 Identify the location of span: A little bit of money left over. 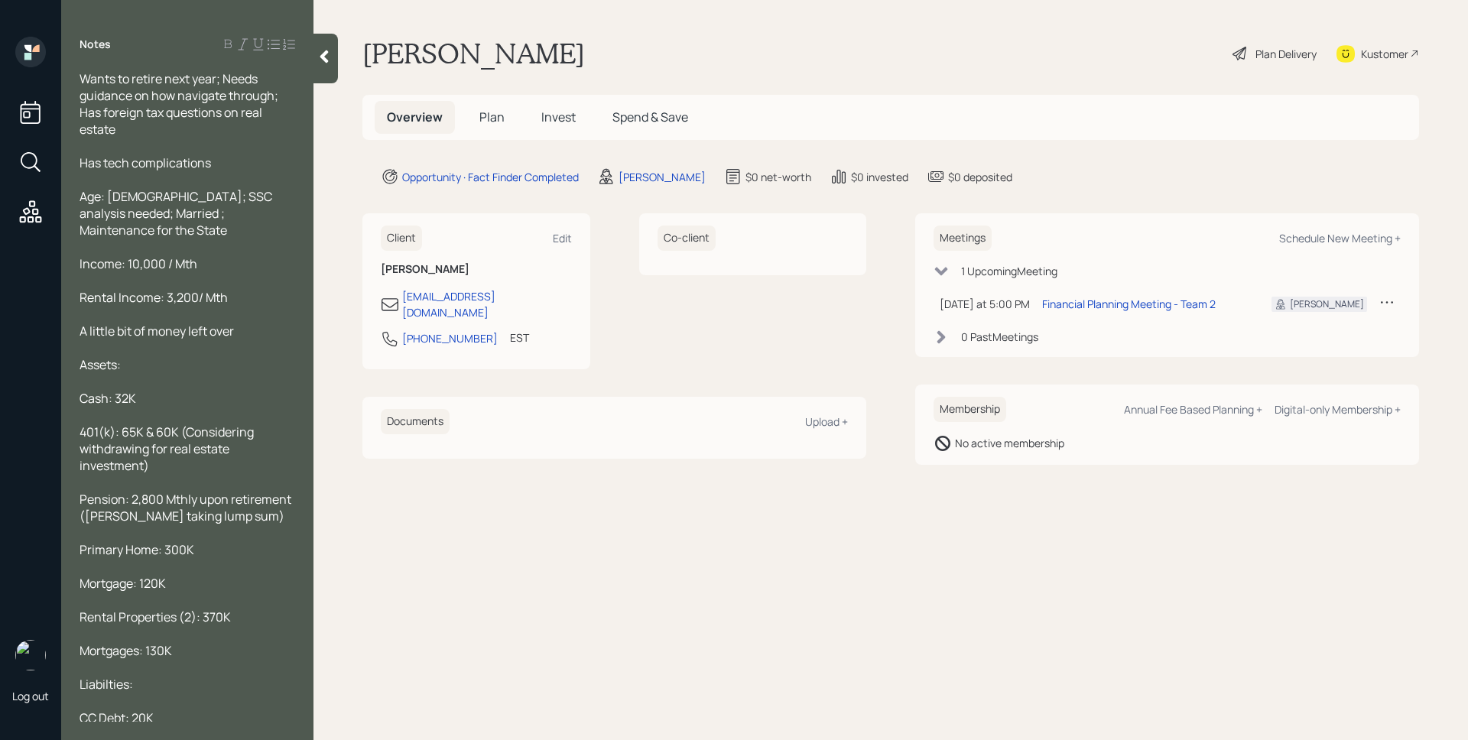
(157, 331).